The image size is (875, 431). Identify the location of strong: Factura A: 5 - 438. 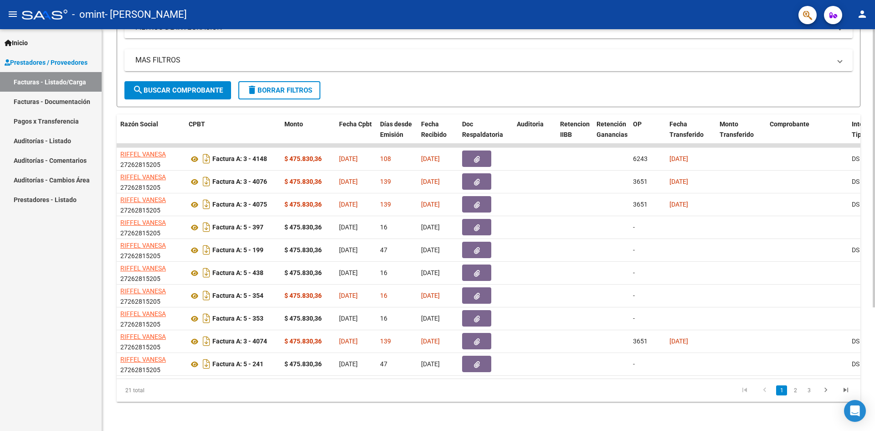
(238, 273).